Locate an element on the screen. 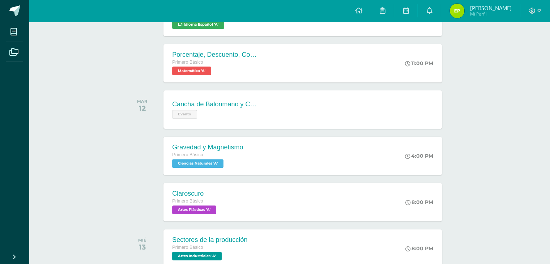 The image size is (550, 264). span: Matemática 'A' is located at coordinates (191, 71).